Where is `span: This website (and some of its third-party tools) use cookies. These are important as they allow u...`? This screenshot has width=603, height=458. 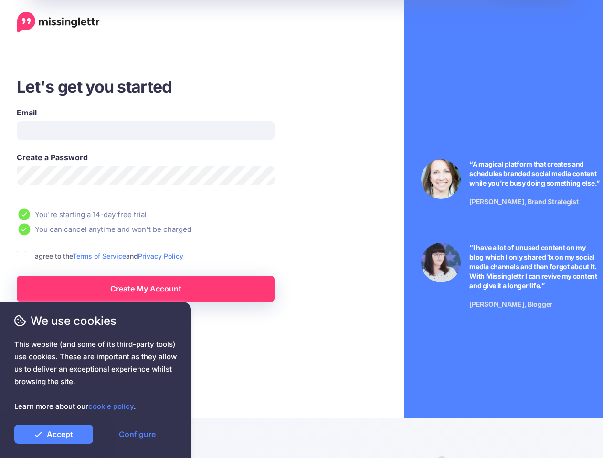 span: This website (and some of its third-party tools) use cookies. These are important as they allow u... is located at coordinates (95, 375).